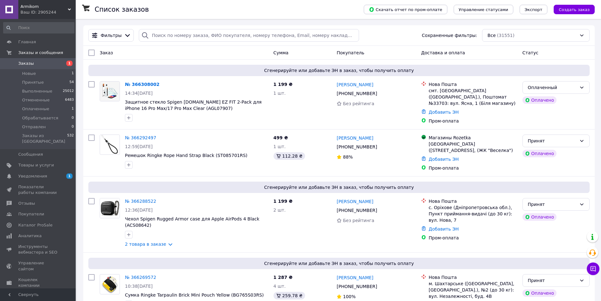  Describe the element at coordinates (68, 91) in the screenshot. I see `span: 25012` at that location.